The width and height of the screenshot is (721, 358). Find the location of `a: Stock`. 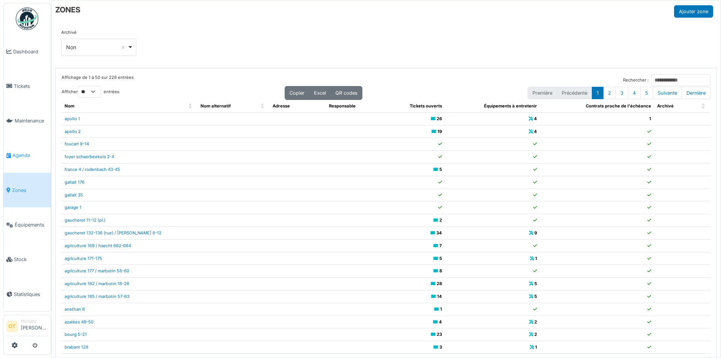

a: Stock is located at coordinates (27, 259).